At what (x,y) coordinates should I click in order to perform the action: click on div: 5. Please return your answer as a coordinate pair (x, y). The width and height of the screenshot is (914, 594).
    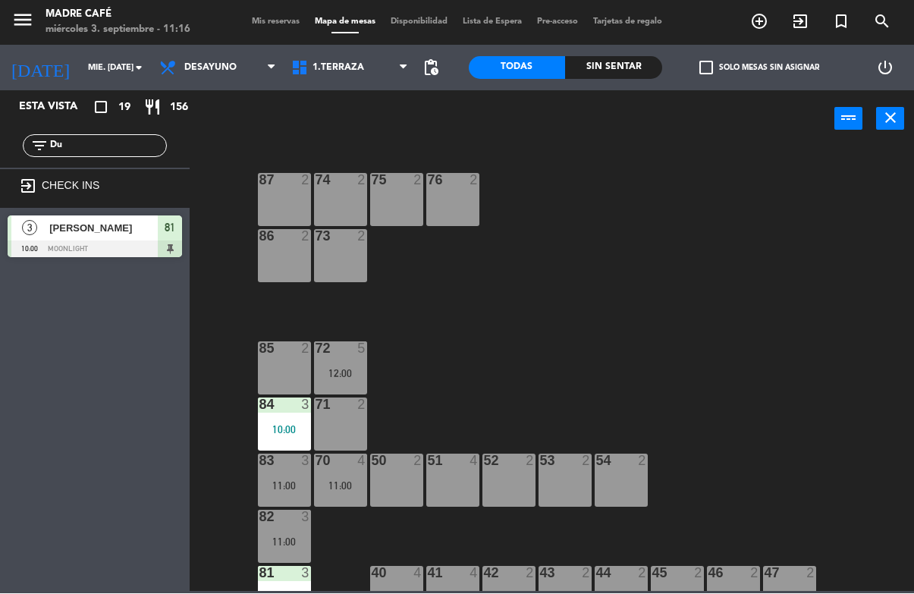
    Looking at the image, I should click on (362, 349).